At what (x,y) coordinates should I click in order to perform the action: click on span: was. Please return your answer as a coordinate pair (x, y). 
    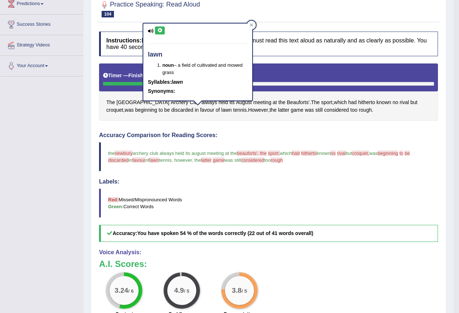
    Looking at the image, I should click on (373, 153).